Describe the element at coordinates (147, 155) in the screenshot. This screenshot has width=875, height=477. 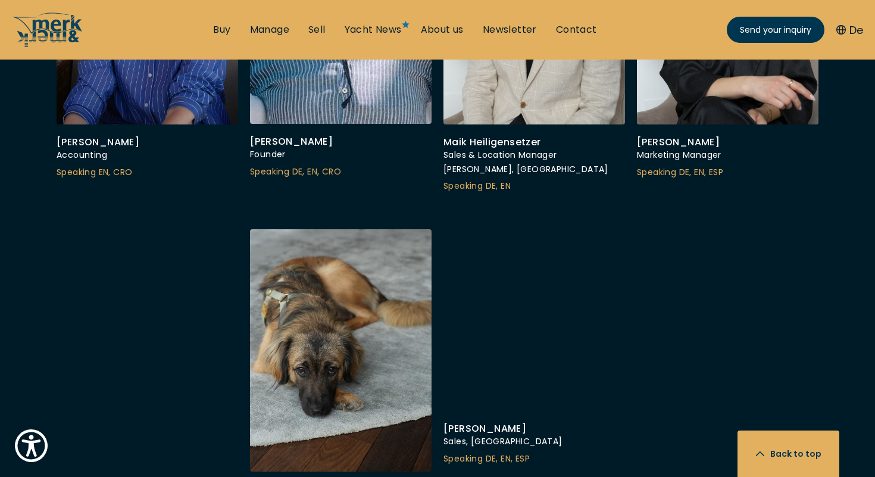
I see `div: Accounting` at that location.